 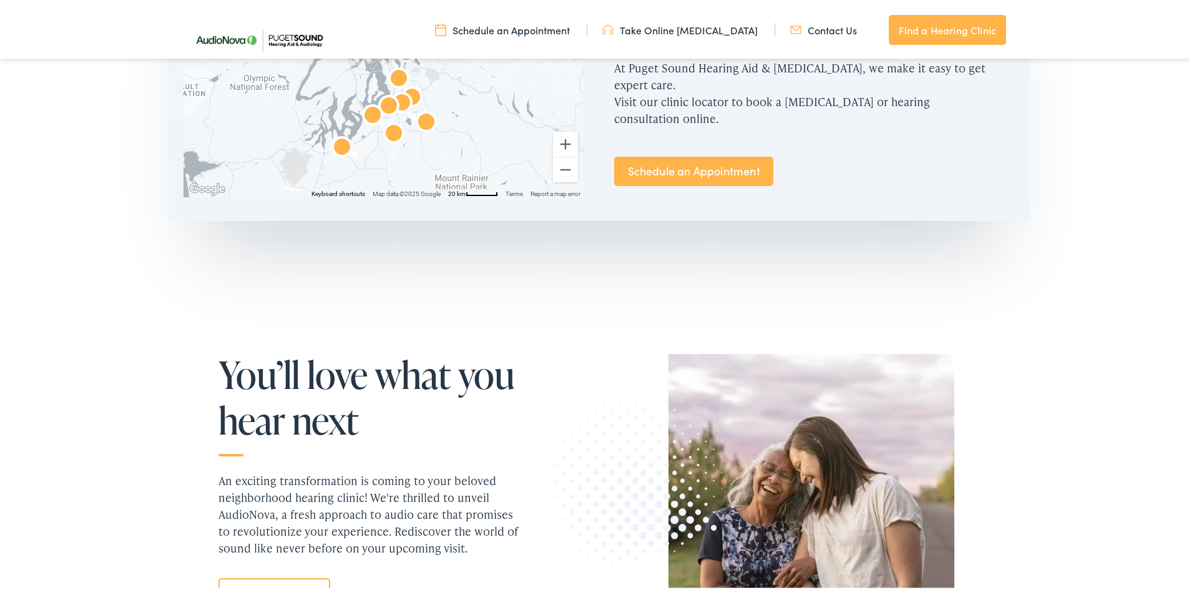 I want to click on img: Google, so click(x=207, y=187).